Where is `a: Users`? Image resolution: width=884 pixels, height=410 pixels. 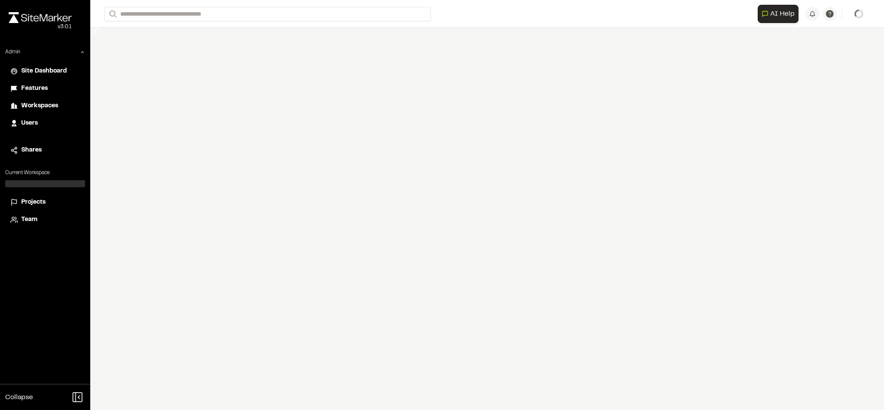
a: Users is located at coordinates (45, 123).